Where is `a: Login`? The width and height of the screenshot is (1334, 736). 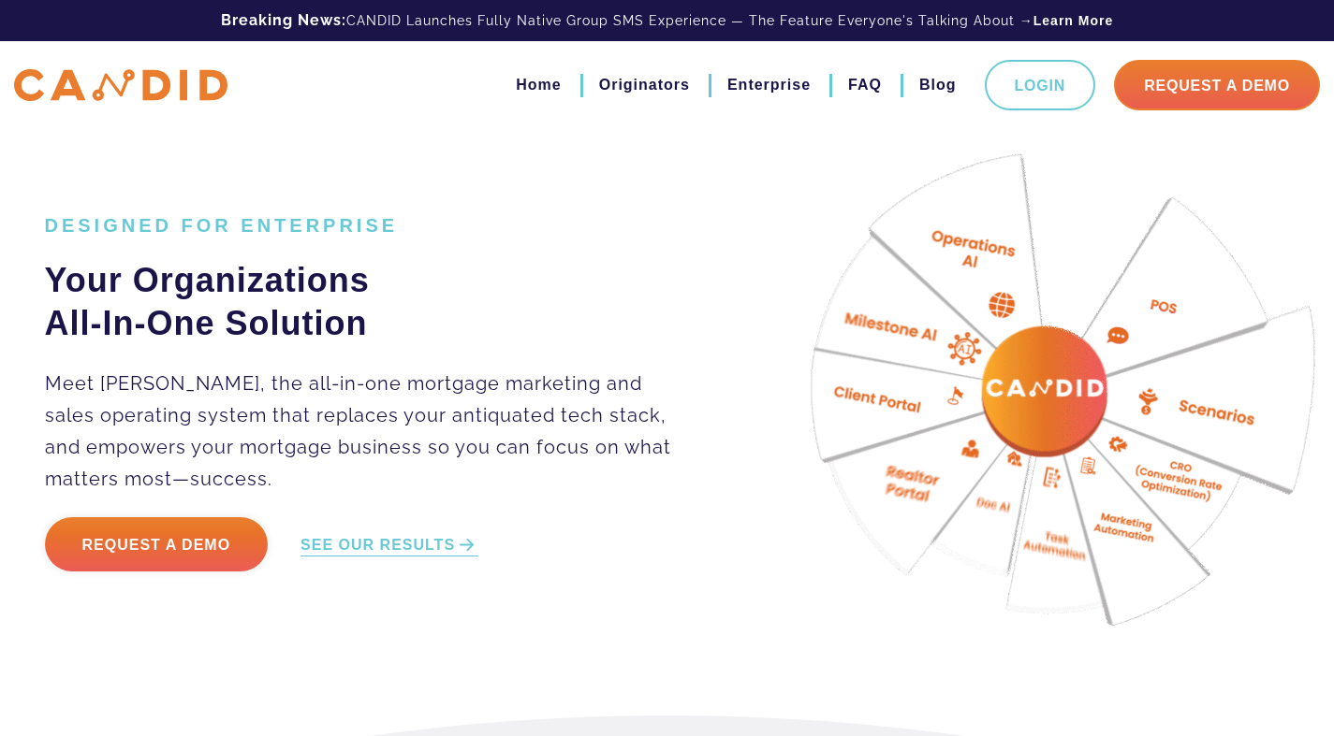
a: Login is located at coordinates (1040, 85).